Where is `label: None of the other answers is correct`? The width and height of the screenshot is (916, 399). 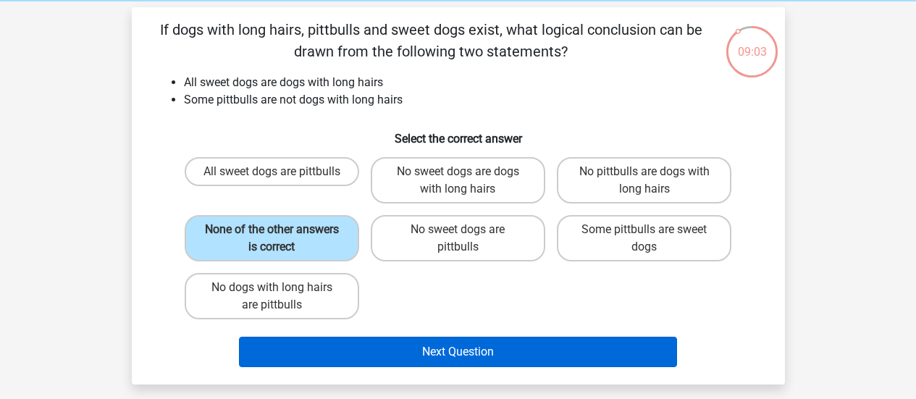
label: None of the other answers is correct is located at coordinates (272, 238).